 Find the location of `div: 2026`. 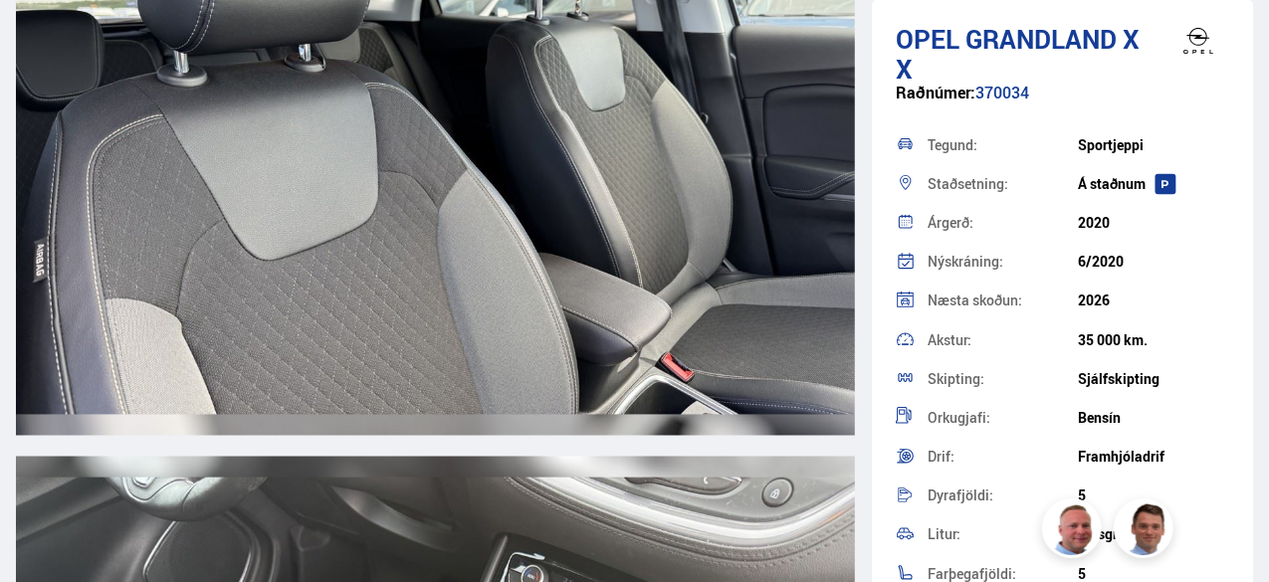

div: 2026 is located at coordinates (1153, 300).